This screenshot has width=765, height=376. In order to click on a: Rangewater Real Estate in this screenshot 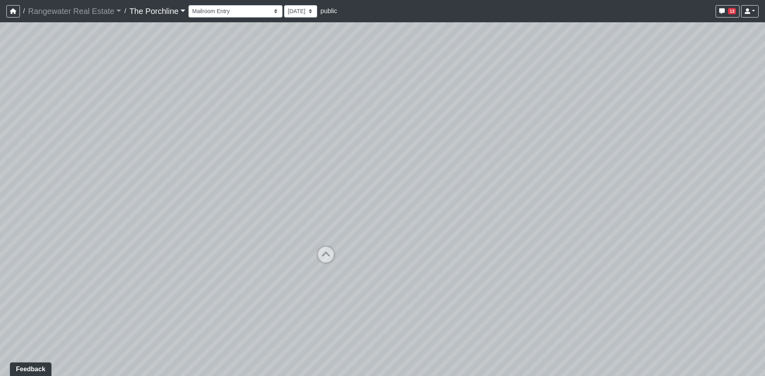, I will do `click(74, 11)`.